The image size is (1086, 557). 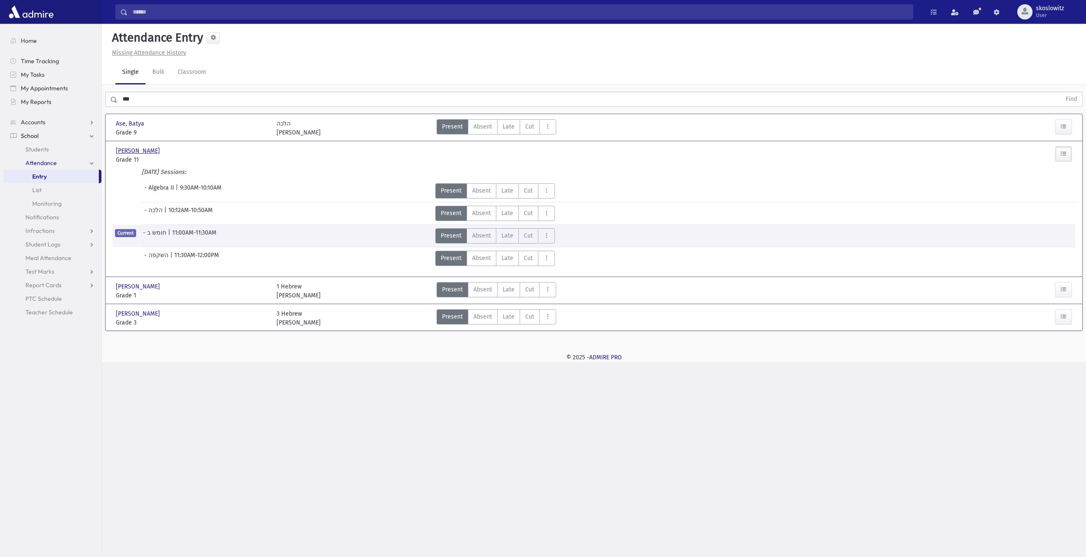 I want to click on a: Attendance, so click(x=52, y=163).